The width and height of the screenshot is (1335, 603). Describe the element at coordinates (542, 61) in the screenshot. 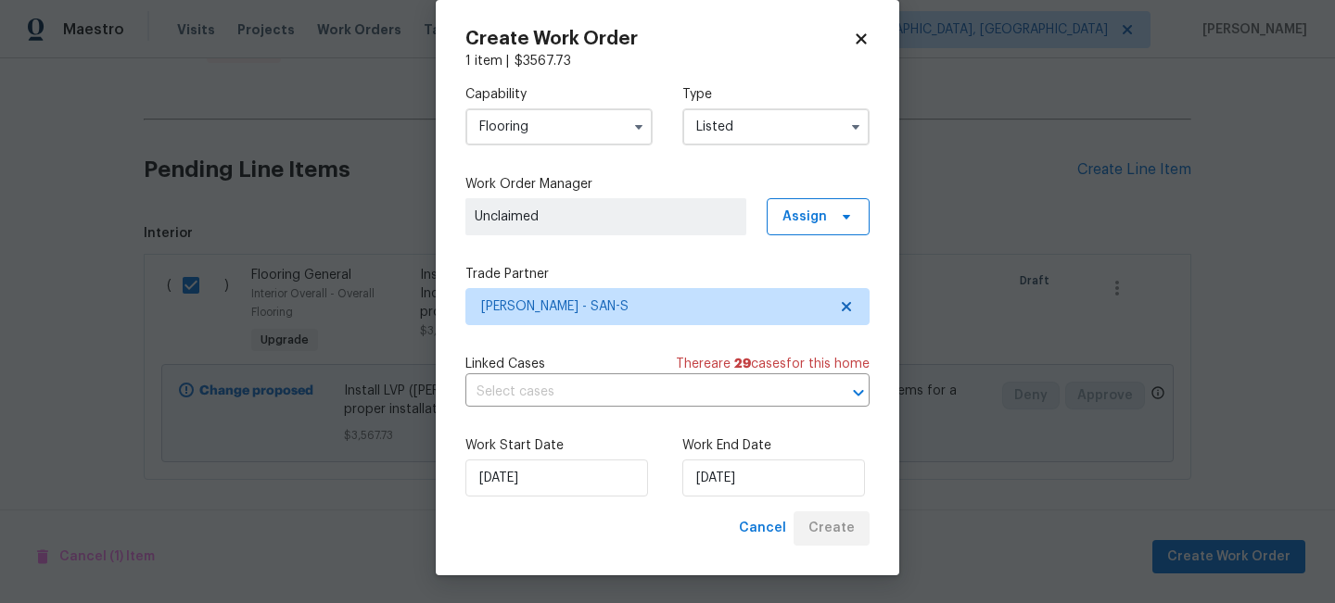

I see `span: $ 3567.73` at that location.